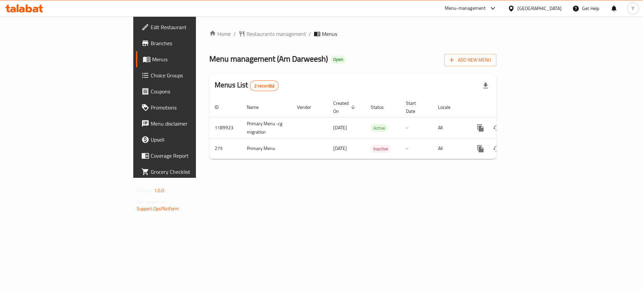 This screenshot has height=291, width=643. I want to click on div: Active, so click(379, 128).